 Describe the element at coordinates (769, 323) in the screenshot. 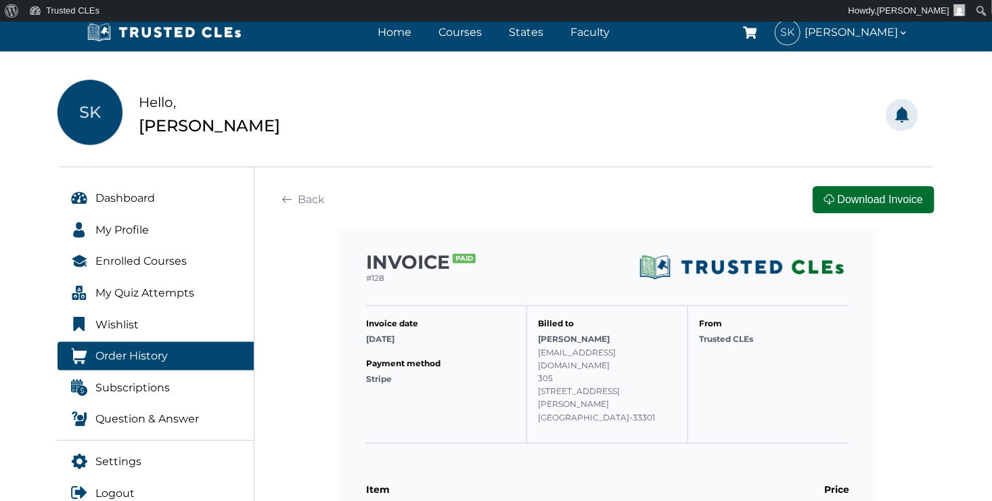

I see `div: From` at that location.